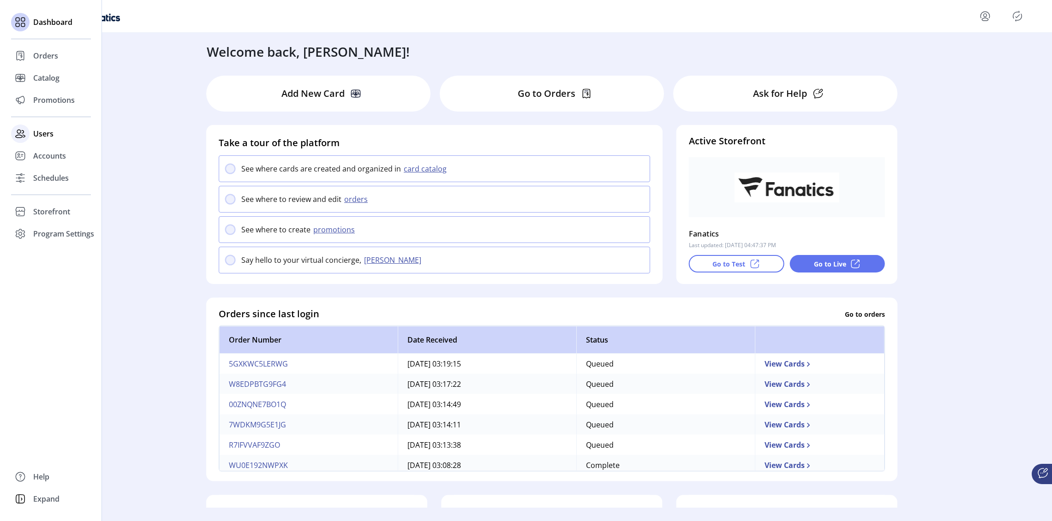  Describe the element at coordinates (308, 384) in the screenshot. I see `td: W8EDPBTG9FG4` at that location.